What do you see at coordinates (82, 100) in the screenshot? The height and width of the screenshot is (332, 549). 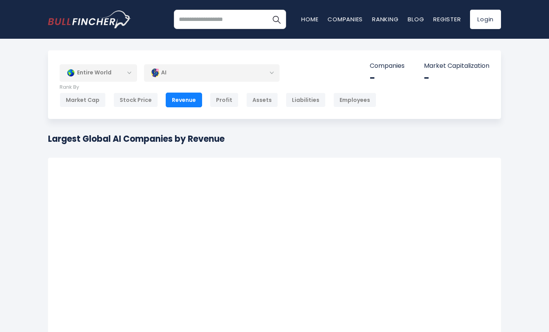 I see `div: Market Cap` at bounding box center [82, 100].